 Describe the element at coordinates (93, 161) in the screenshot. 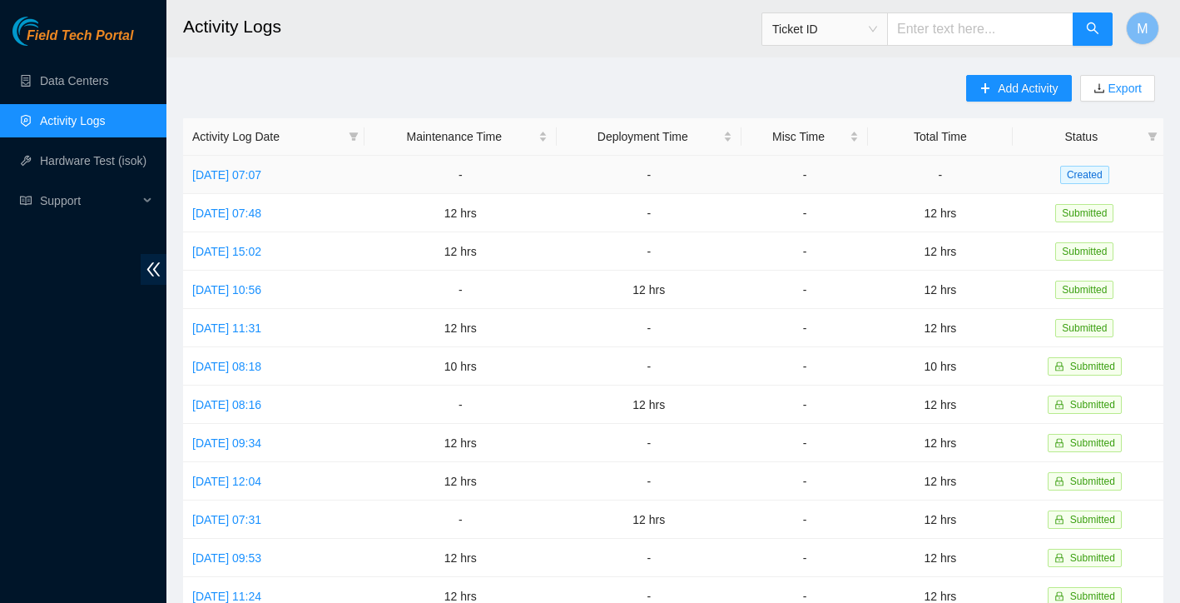

I see `a: Hardware Test (isok)` at that location.